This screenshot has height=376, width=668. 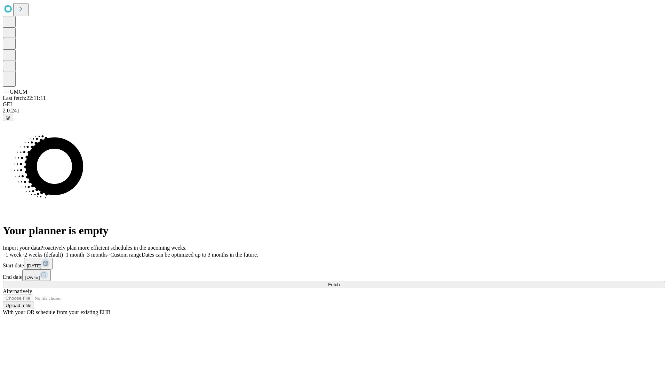 I want to click on span: GMCM, so click(x=18, y=92).